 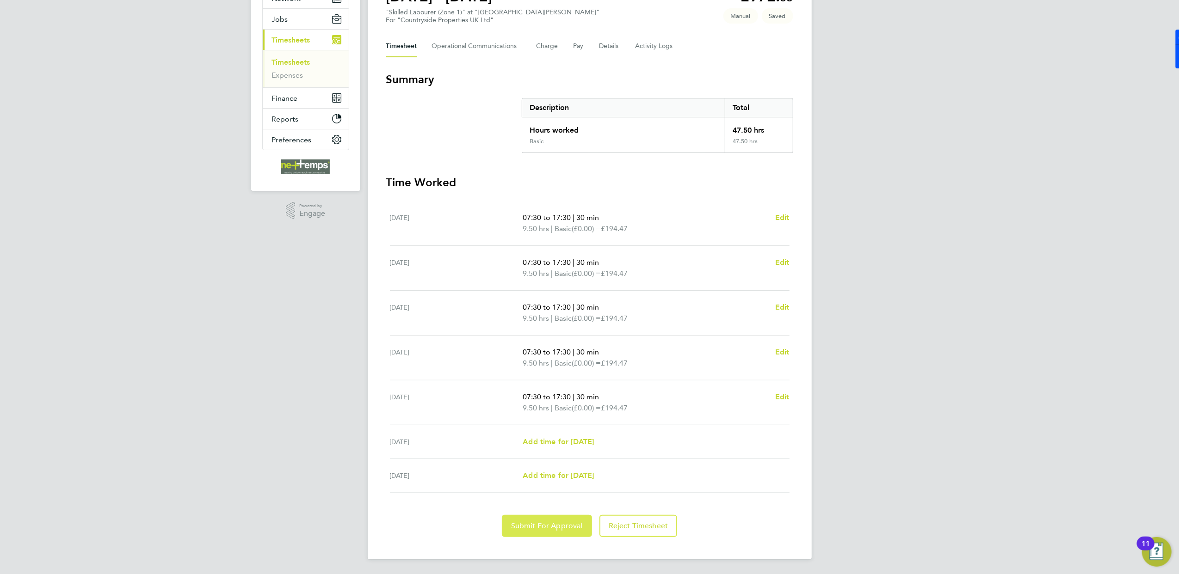 What do you see at coordinates (759, 145) in the screenshot?
I see `div: 47.50 hrs` at bounding box center [759, 145].